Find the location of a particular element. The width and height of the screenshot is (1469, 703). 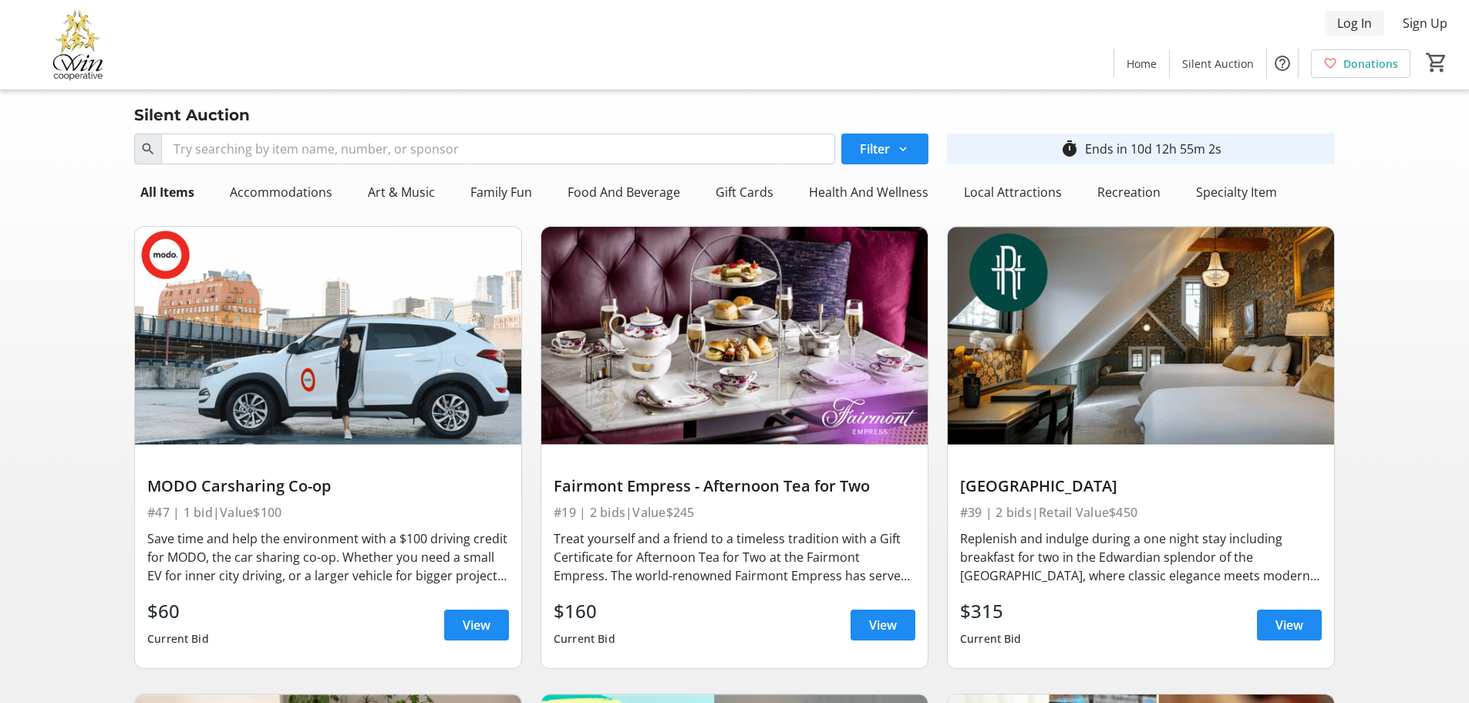

div: $160 is located at coordinates (585, 611).